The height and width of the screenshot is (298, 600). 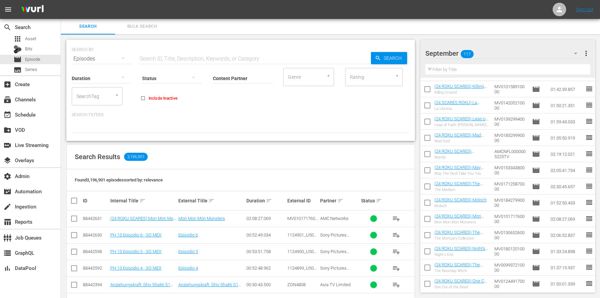 What do you see at coordinates (566, 284) in the screenshot?
I see `td: 01:50:01.339` at bounding box center [566, 284].